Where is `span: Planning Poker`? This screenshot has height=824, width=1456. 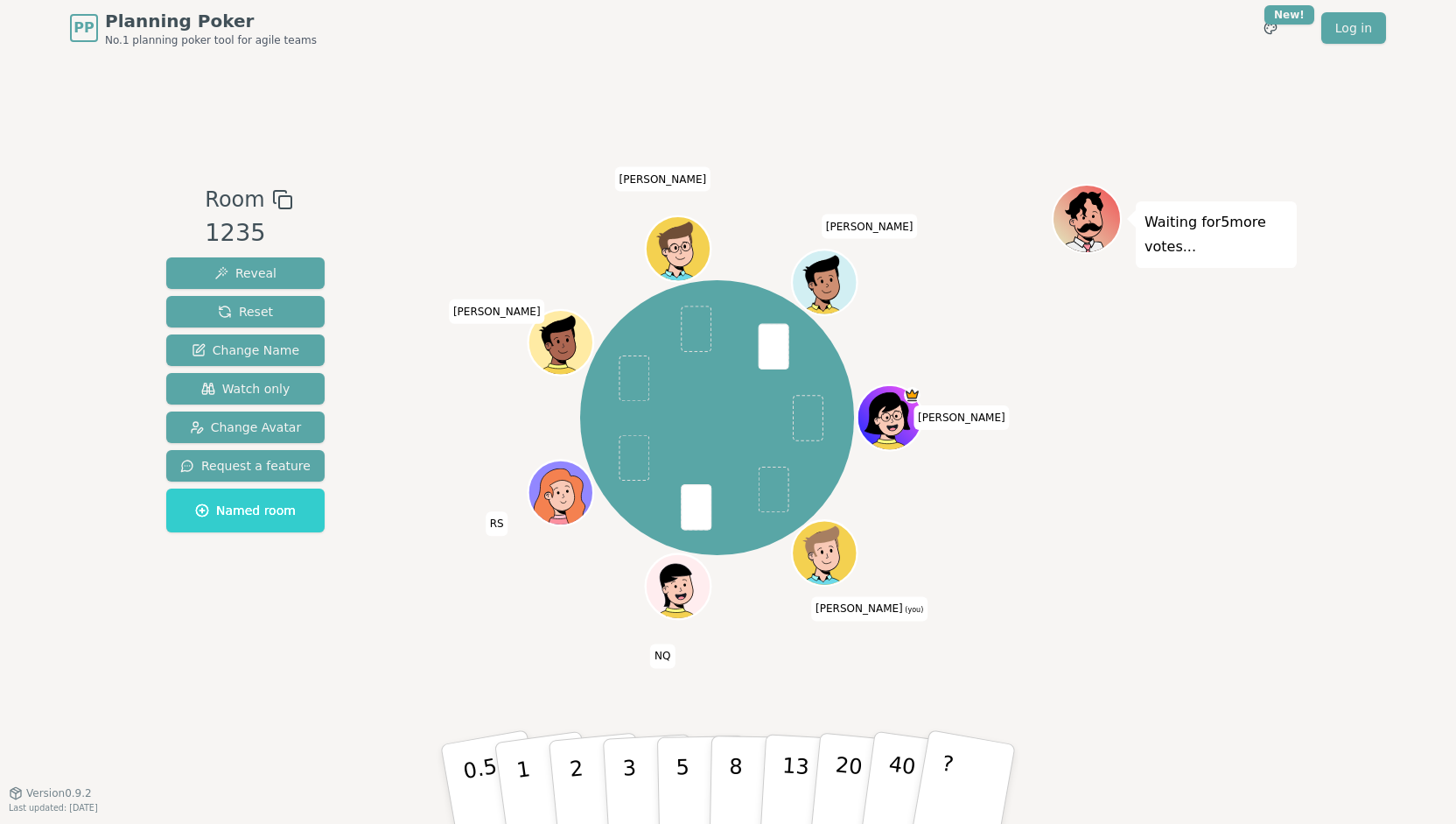
span: Planning Poker is located at coordinates (211, 21).